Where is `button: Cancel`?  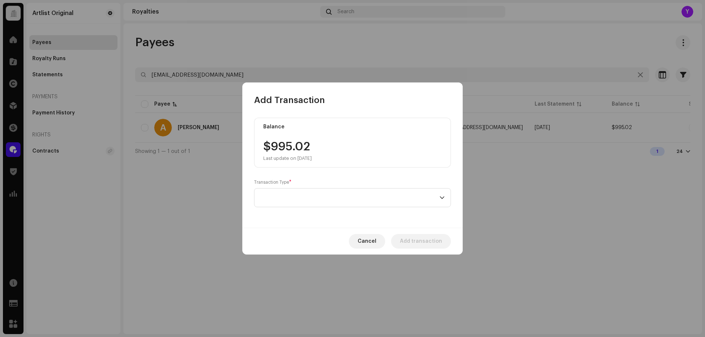 button: Cancel is located at coordinates (367, 242).